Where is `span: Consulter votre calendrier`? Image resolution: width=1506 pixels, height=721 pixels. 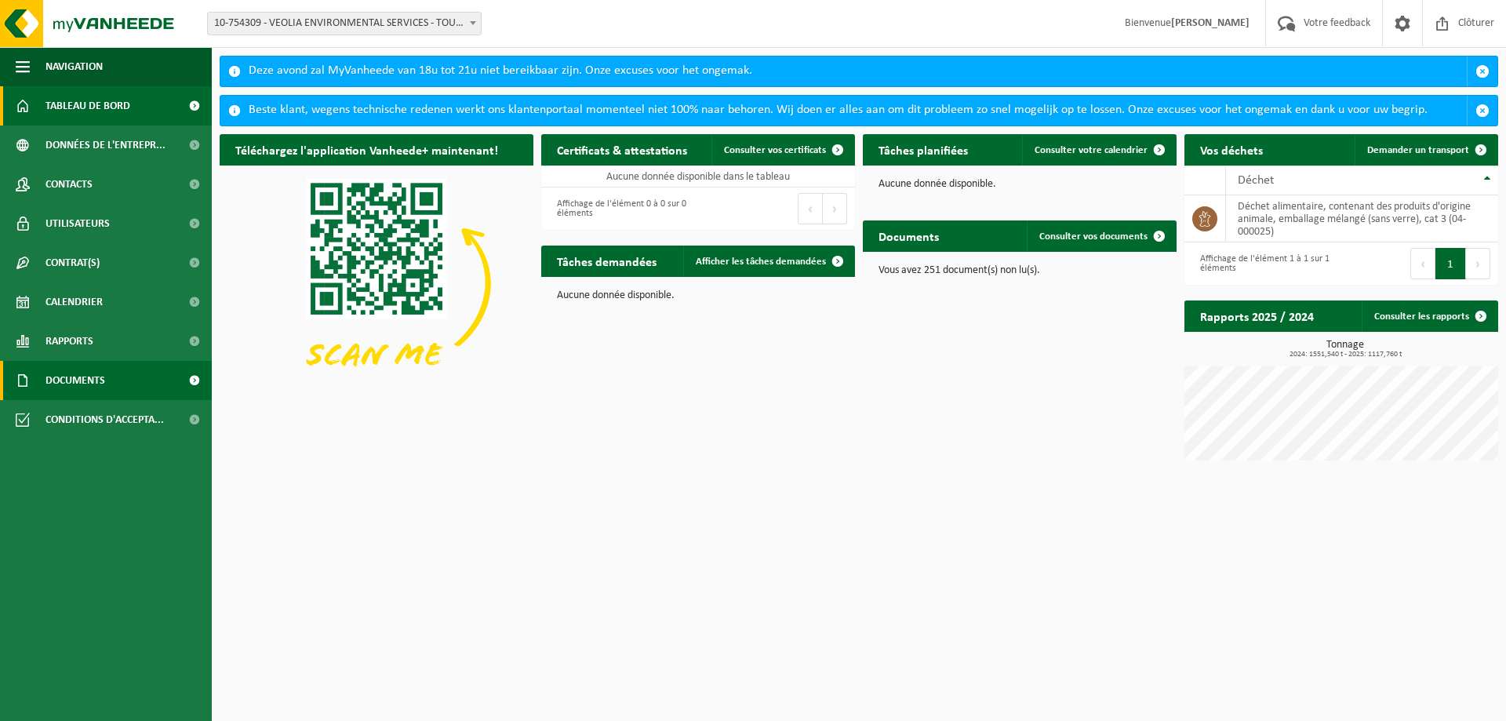
span: Consulter votre calendrier is located at coordinates (1091, 150).